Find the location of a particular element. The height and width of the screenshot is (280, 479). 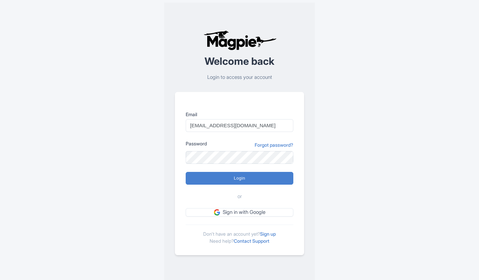

a: Forgot password? is located at coordinates (274, 145).